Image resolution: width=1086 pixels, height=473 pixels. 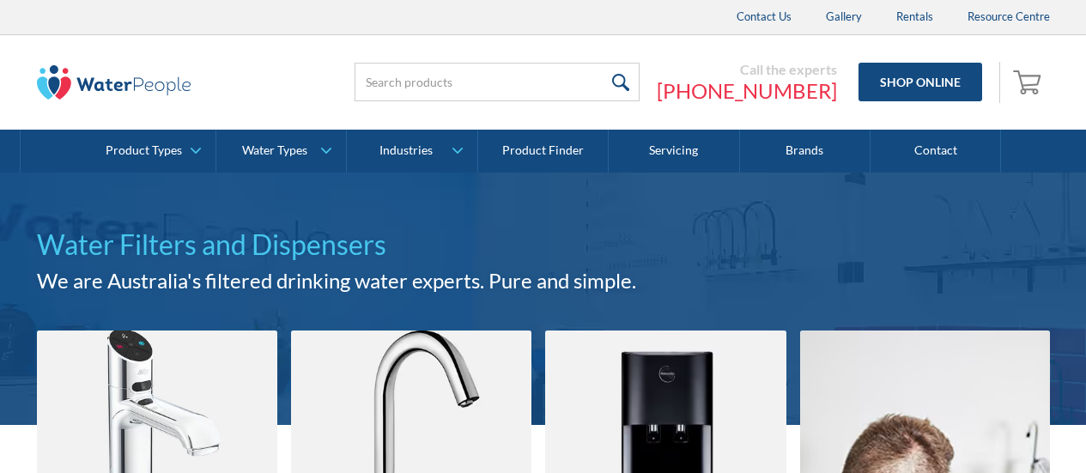 I want to click on a: Servicing, so click(x=674, y=151).